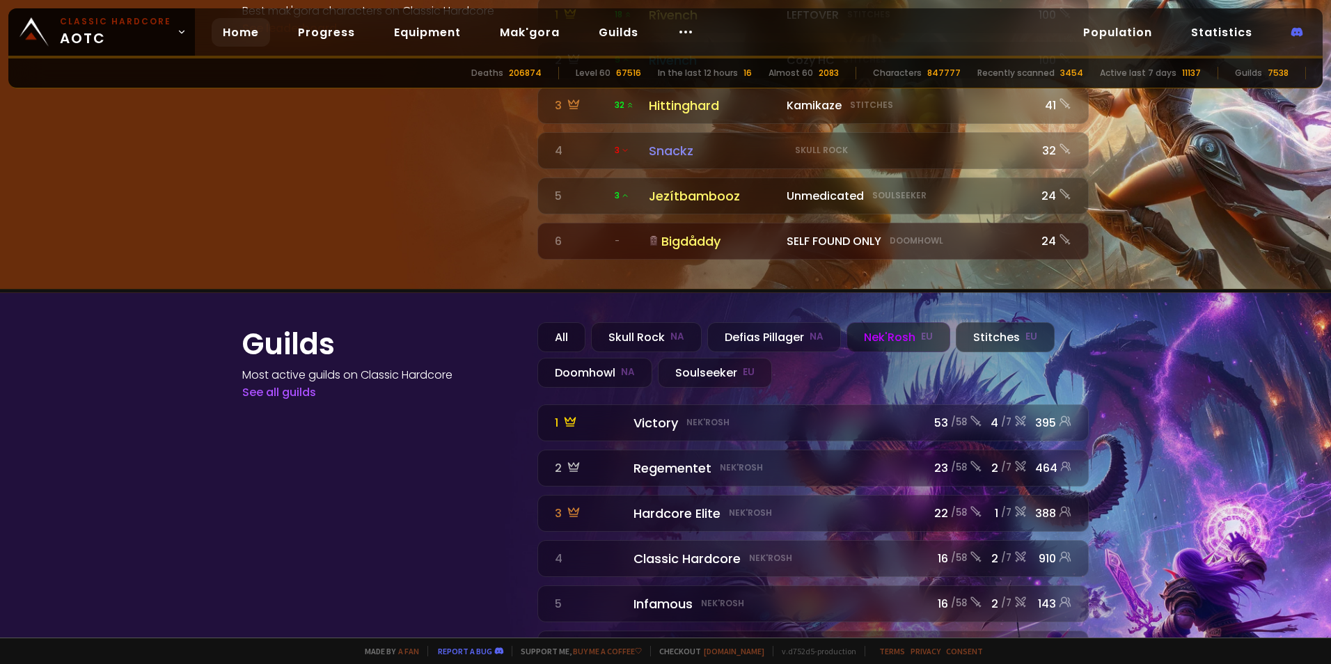 This screenshot has height=664, width=1331. Describe the element at coordinates (892, 651) in the screenshot. I see `a: Terms` at that location.